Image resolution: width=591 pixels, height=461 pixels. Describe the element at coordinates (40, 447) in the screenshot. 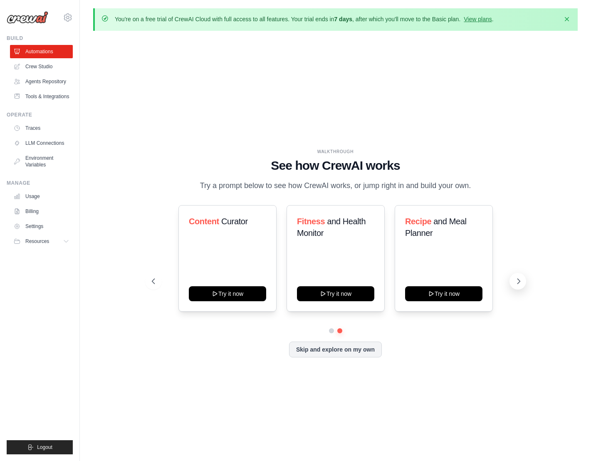

I see `button: Logout` at that location.